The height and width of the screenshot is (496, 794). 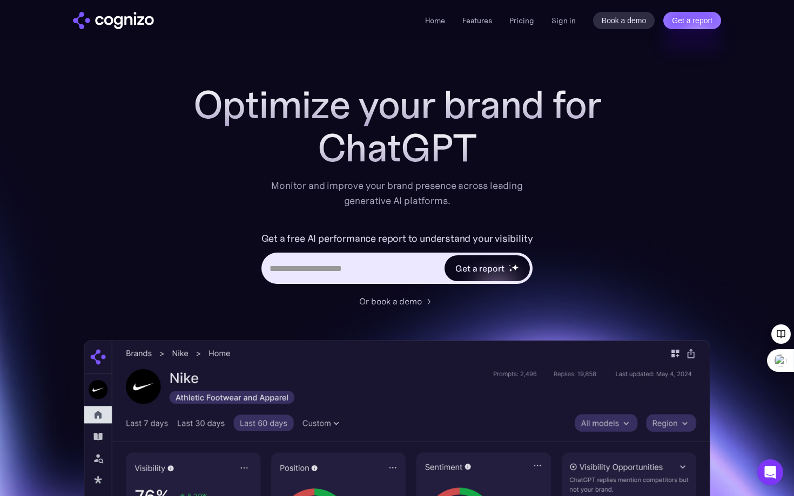 I want to click on a: home, so click(x=113, y=21).